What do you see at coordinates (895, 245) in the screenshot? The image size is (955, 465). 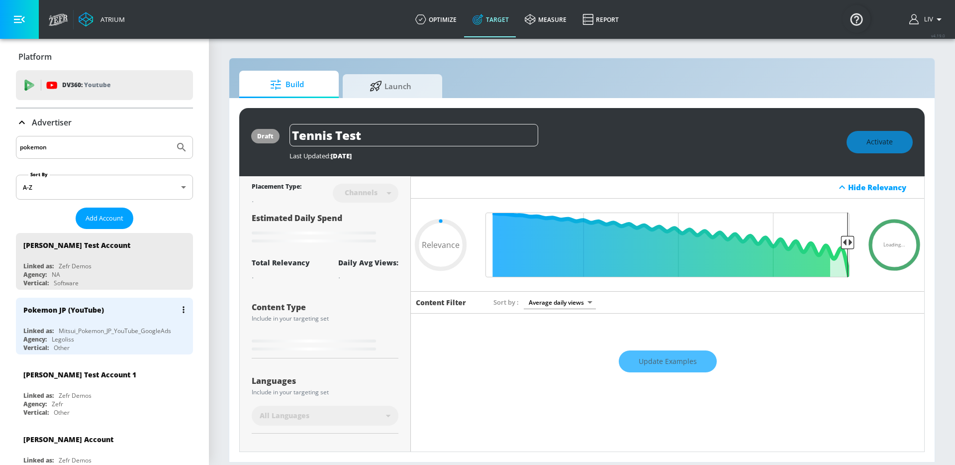 I see `span: Loading...` at bounding box center [895, 245].